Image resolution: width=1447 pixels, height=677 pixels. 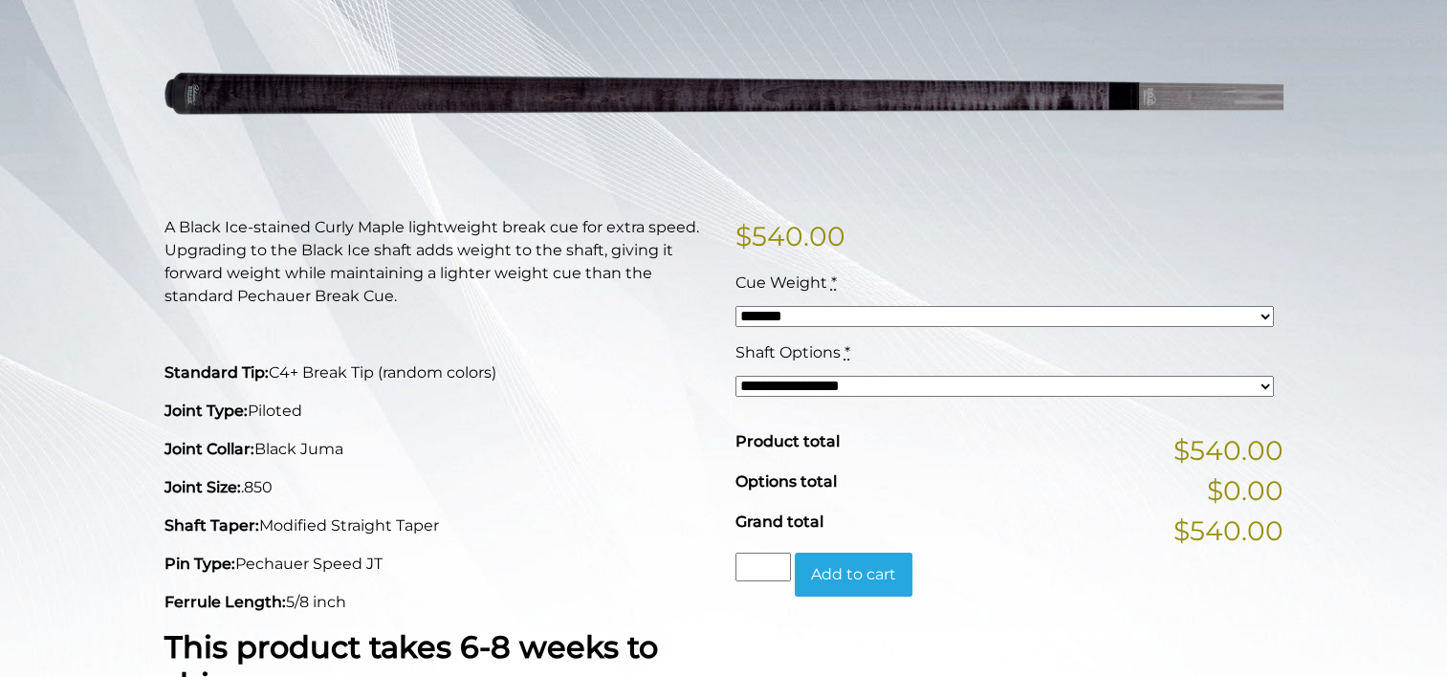 I want to click on strong: Pin Type:, so click(x=200, y=563).